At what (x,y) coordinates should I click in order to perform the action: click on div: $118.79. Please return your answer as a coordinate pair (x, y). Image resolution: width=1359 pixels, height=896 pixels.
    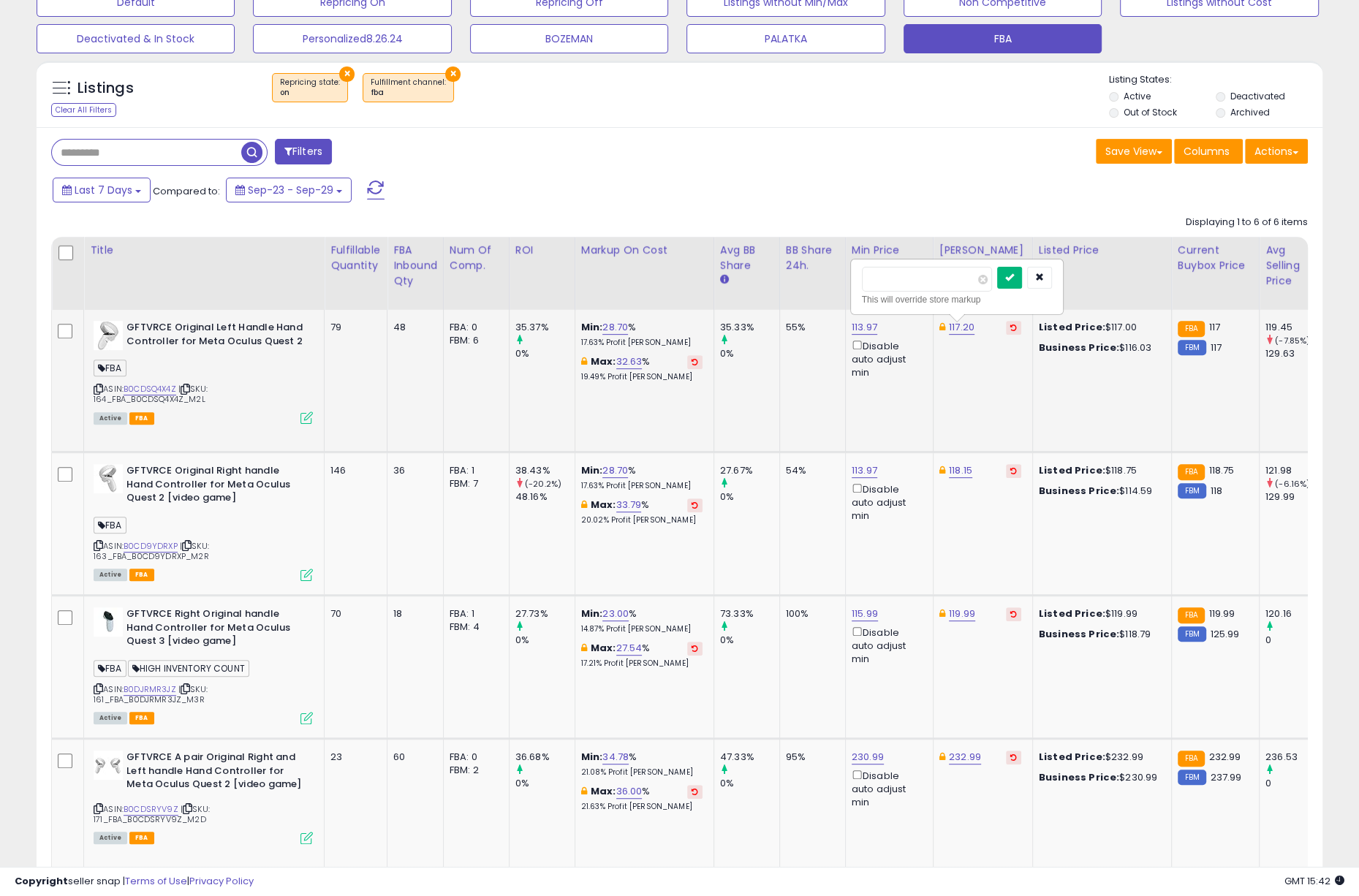
    Looking at the image, I should click on (1099, 635).